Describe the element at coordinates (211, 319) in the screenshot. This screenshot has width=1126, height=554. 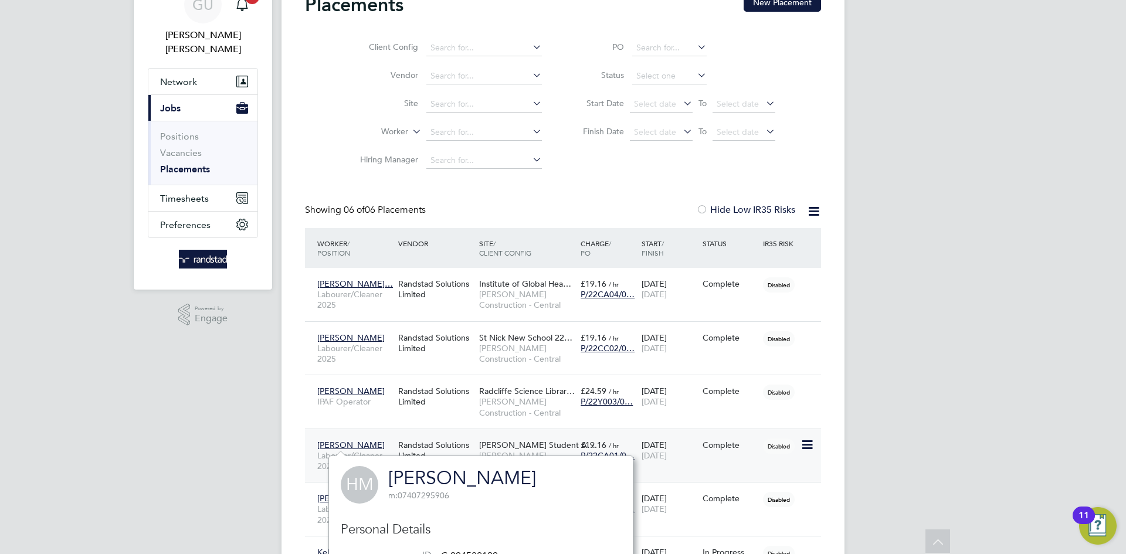
I see `span: Engage` at that location.